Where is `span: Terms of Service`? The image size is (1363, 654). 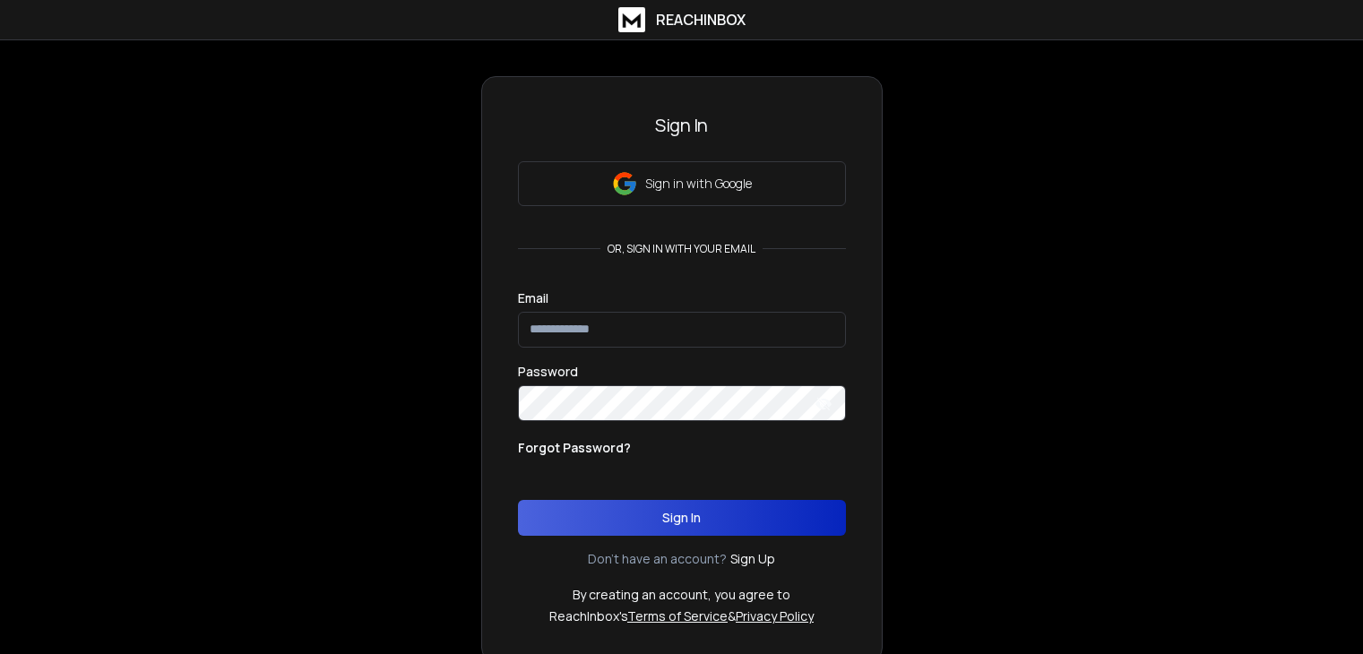
span: Terms of Service is located at coordinates (677, 616).